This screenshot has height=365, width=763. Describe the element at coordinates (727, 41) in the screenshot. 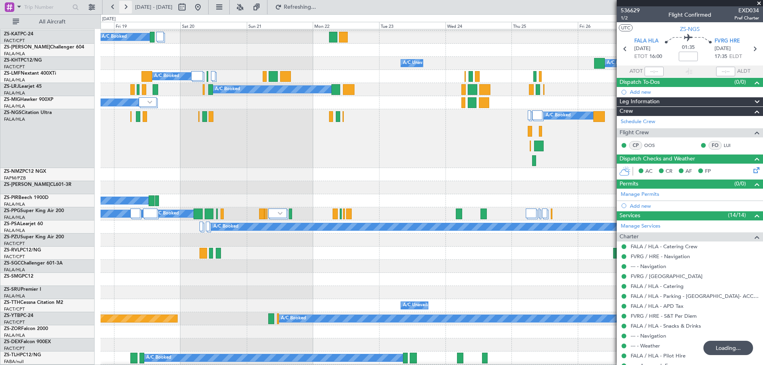

I see `span: FVRG HRE` at that location.